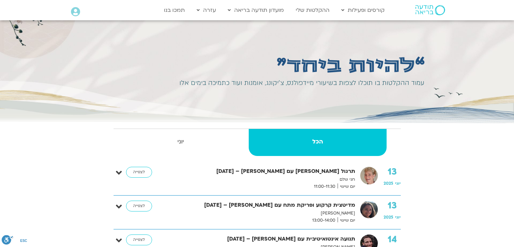 The image size is (514, 247). Describe the element at coordinates (181, 141) in the screenshot. I see `strong: יוני` at that location.